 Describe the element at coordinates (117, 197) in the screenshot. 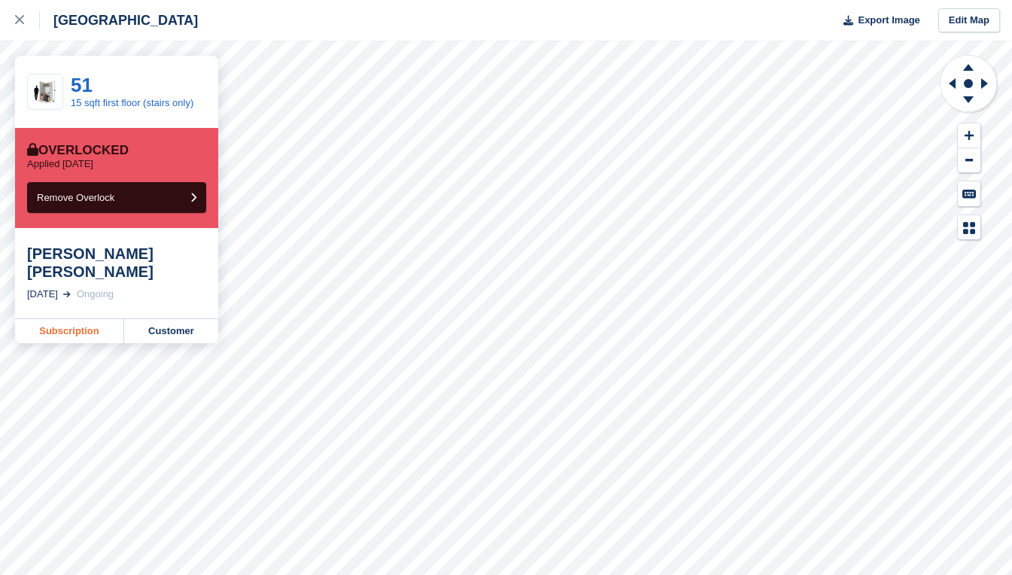

I see `button: Remove Overlock` at that location.